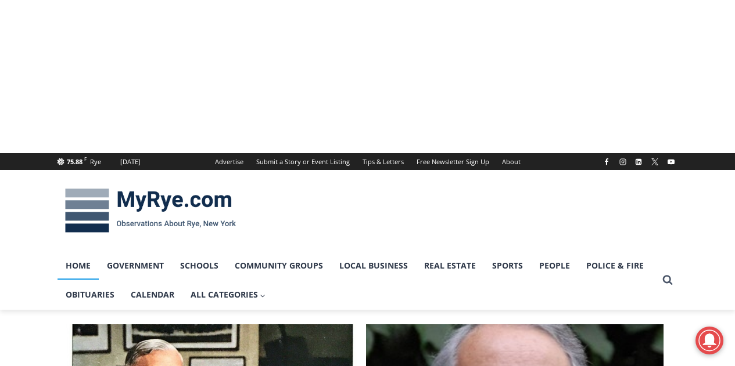 The image size is (735, 366). I want to click on a: People, so click(554, 266).